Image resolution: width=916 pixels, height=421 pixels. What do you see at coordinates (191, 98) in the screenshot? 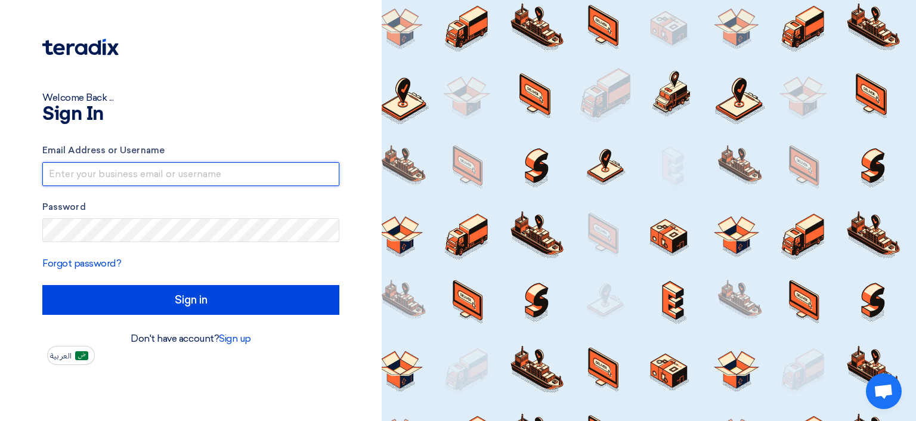
I see `div: Welcome Back ...` at bounding box center [191, 98].